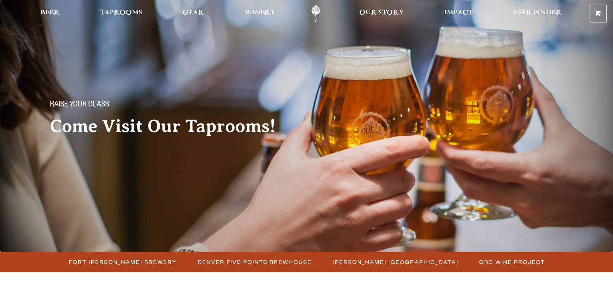 The image size is (613, 283). What do you see at coordinates (50, 13) in the screenshot?
I see `span: Beer` at bounding box center [50, 13].